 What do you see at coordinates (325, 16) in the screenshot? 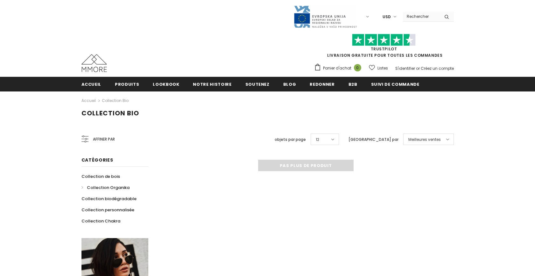
I see `a: Javni Razpis` at bounding box center [325, 16].